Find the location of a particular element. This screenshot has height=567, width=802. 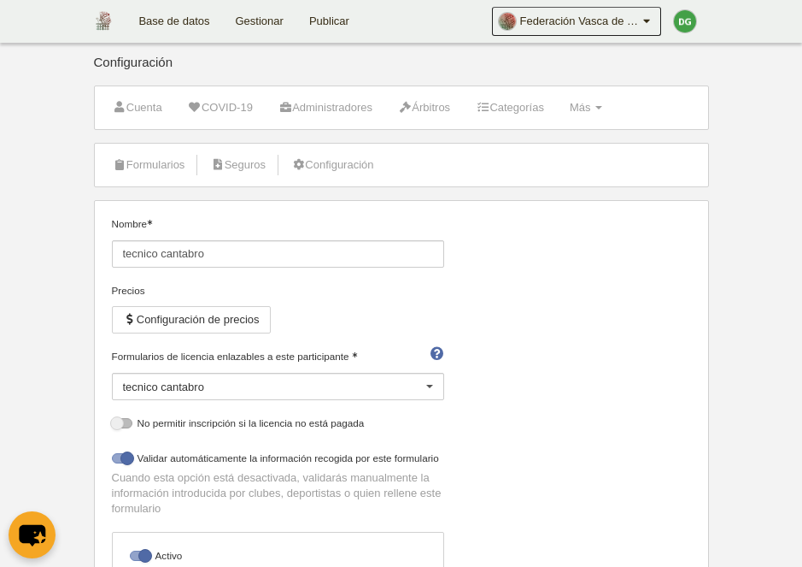

img: c2l6ZT0zMHgzMCZmcz05JnRleHQ9REcmYmc9NDNhMDQ3.png is located at coordinates (685, 21).